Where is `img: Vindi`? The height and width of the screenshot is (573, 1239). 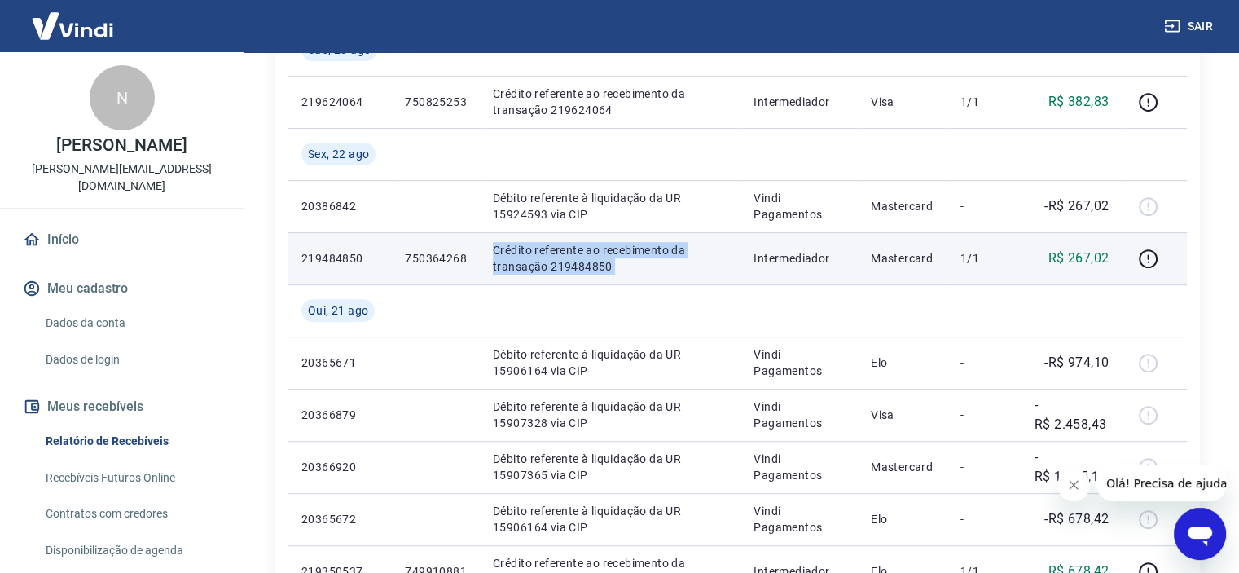
img: Vindi is located at coordinates (73, 25).